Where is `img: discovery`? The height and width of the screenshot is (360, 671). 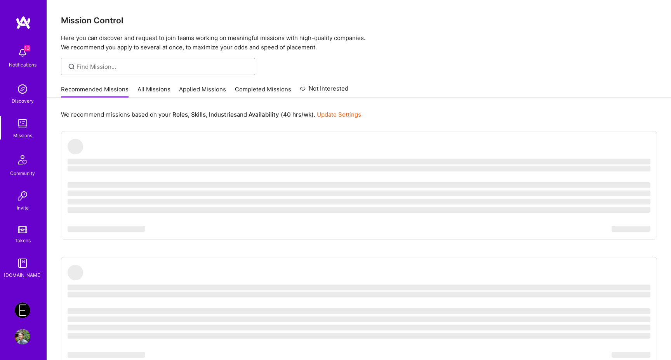 img: discovery is located at coordinates (23, 89).